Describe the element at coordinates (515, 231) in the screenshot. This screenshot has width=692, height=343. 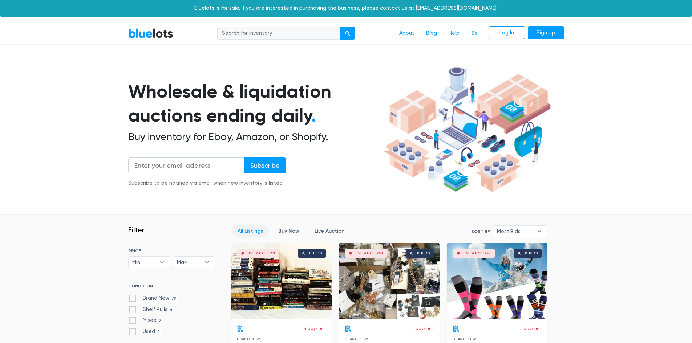
I see `span: Most Bids` at that location.